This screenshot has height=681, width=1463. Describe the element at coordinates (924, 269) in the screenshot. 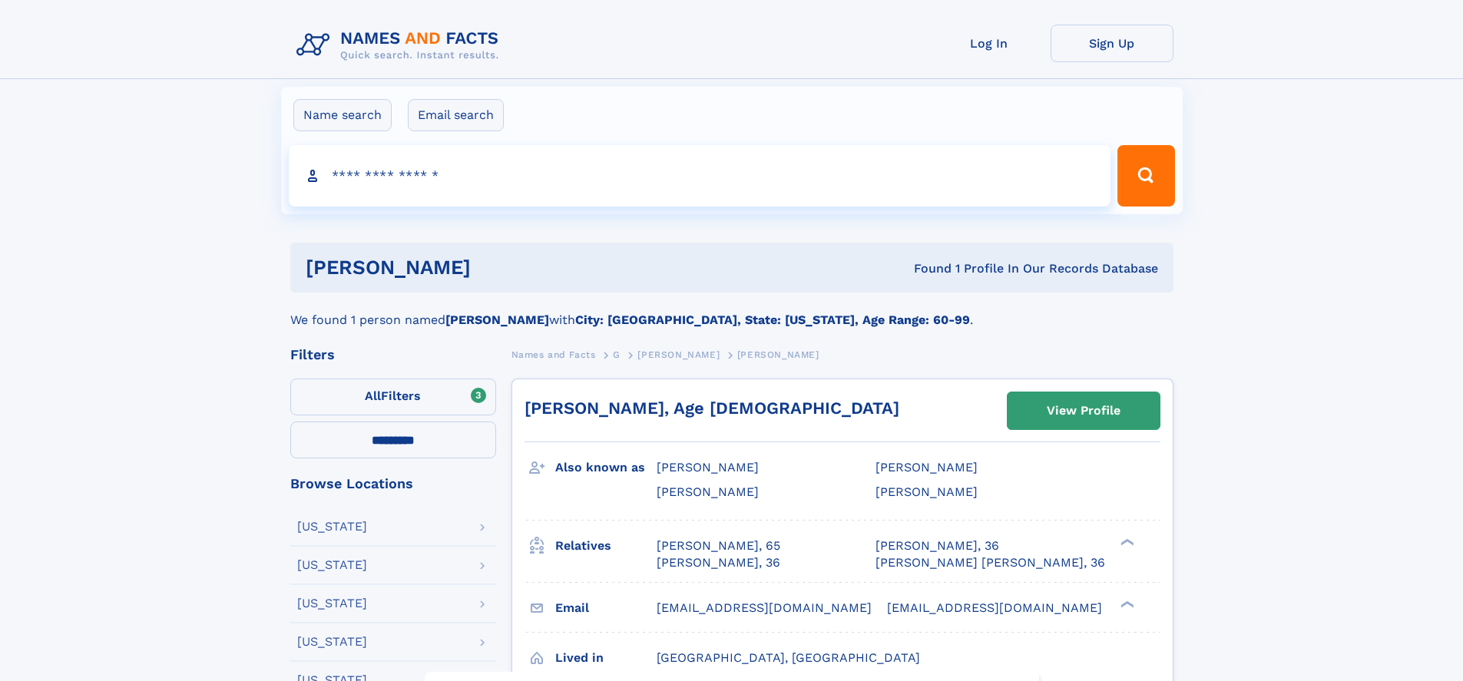

I see `div: Found 1 Profile In Our Records Database` at that location.